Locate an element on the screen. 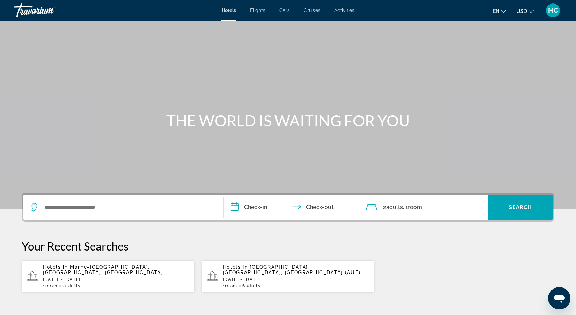  a: Cars is located at coordinates (284, 10).